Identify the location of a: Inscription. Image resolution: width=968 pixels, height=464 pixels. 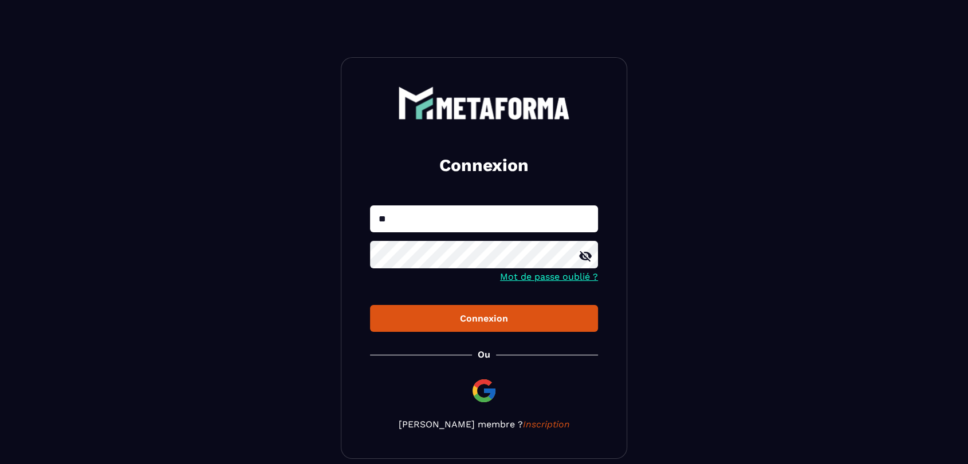
(546, 424).